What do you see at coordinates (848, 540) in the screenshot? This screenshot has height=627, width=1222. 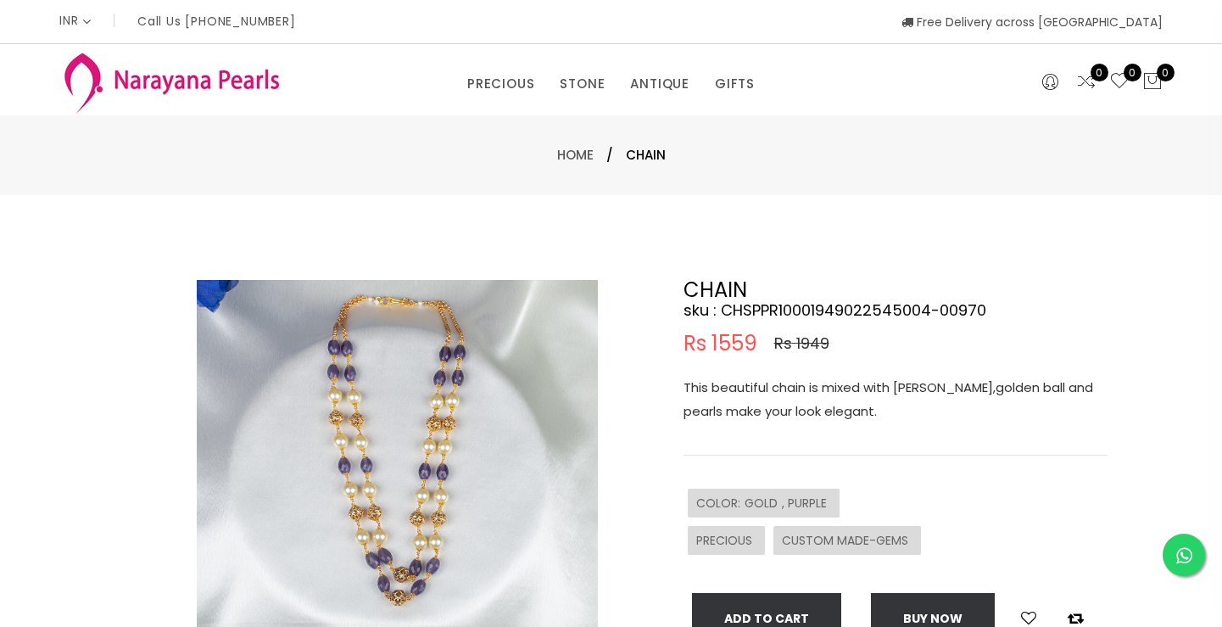 I see `span: CUSTOM MADE-GEMS` at bounding box center [848, 540].